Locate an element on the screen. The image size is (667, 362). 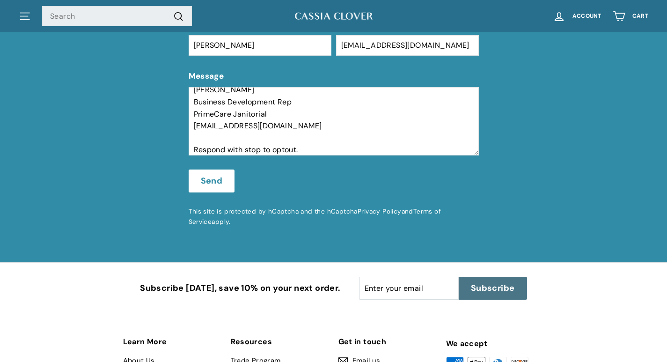
span: Account is located at coordinates (587, 16).